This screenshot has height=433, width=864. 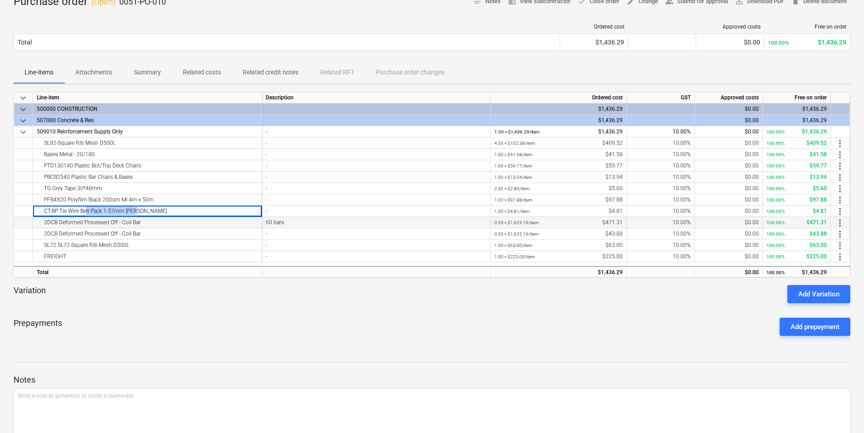 What do you see at coordinates (514, 245) in the screenshot?
I see `small: 1.00 × $63.00 / item` at bounding box center [514, 245].